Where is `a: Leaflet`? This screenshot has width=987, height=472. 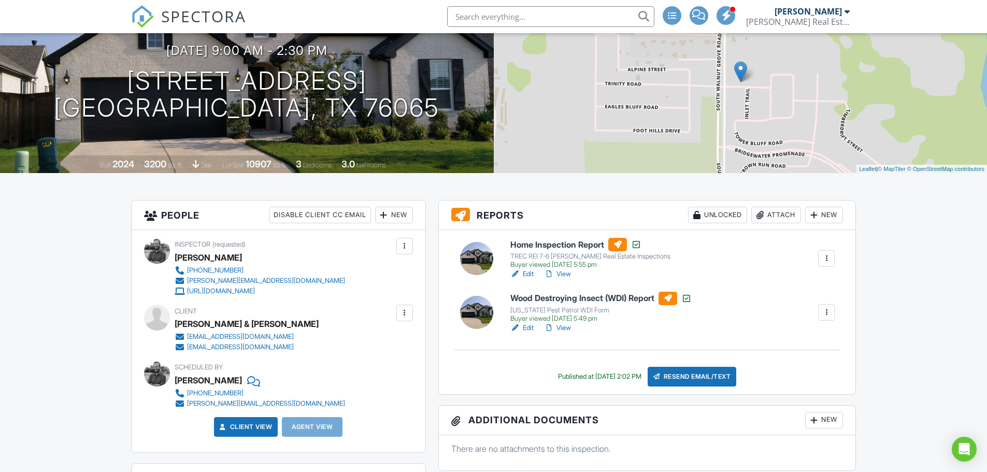 a: Leaflet is located at coordinates (867, 169).